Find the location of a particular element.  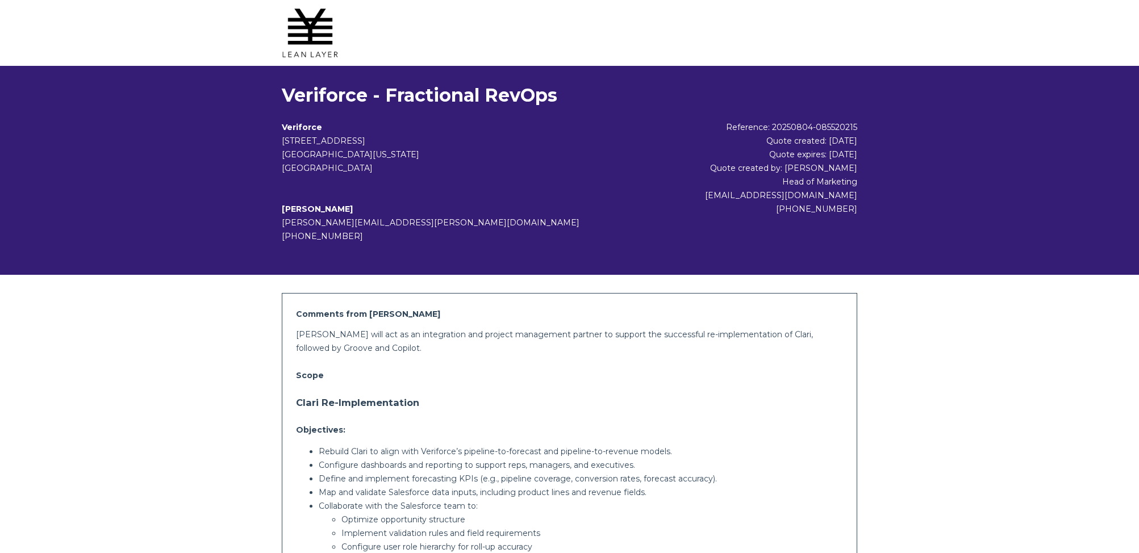

p: Optimize opportunity structure is located at coordinates (592, 520).